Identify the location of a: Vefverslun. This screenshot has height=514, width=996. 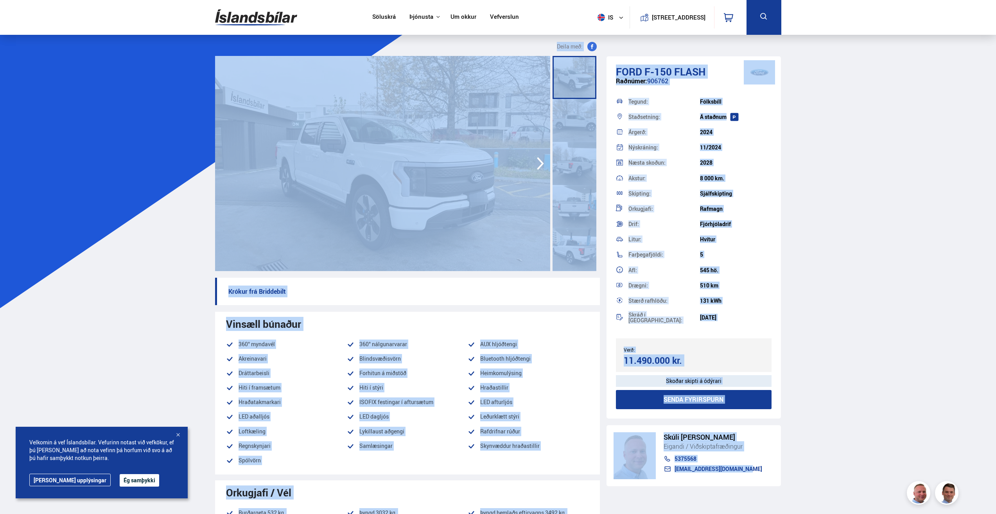
(504, 17).